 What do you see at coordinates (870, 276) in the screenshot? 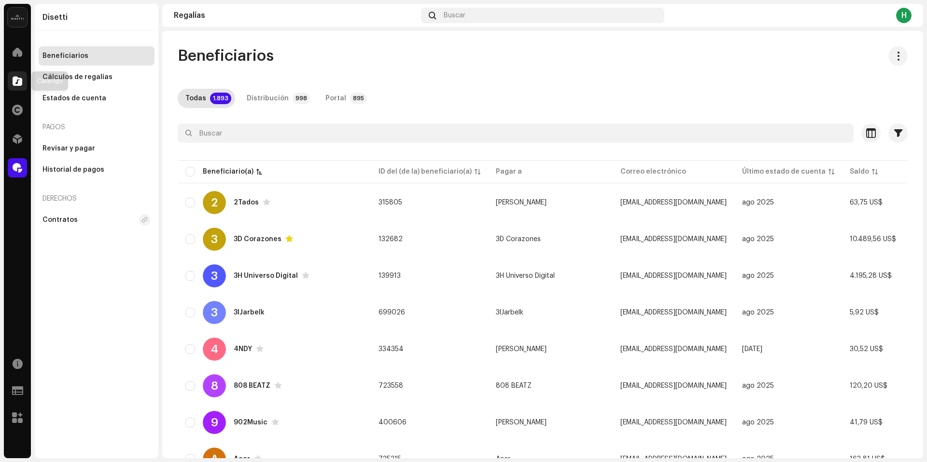
I see `span: 4.195,28 US$` at bounding box center [870, 276].